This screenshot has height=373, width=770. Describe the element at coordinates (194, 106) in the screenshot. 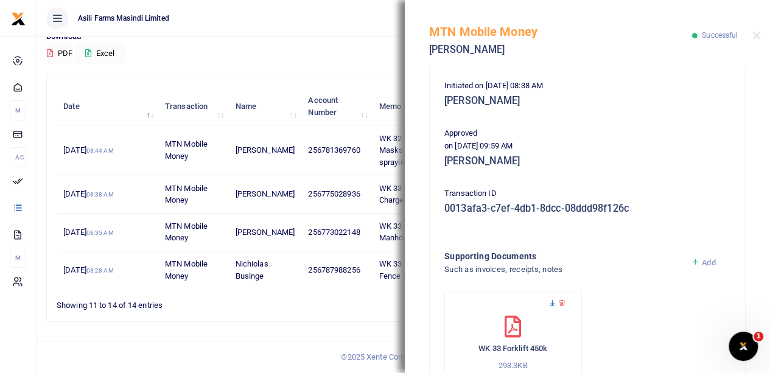

I see `th: Transaction: activate to sort column ascending` at that location.